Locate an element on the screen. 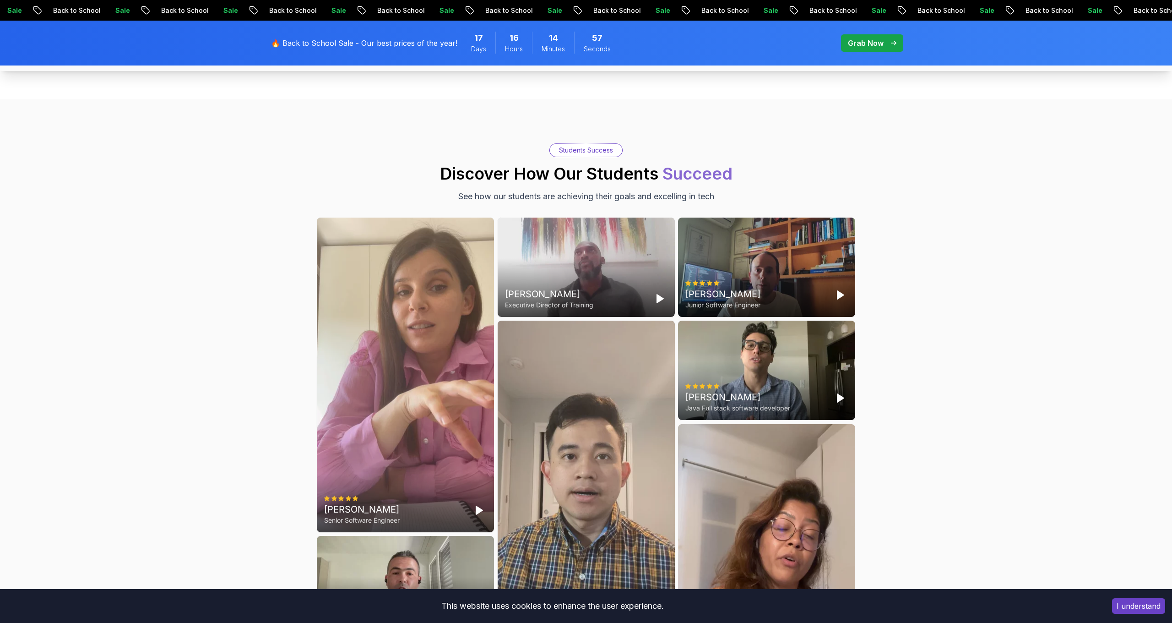 This screenshot has height=623, width=1172. p: 🔥 Back to School Sale - Our best prices of the year! is located at coordinates (364, 43).